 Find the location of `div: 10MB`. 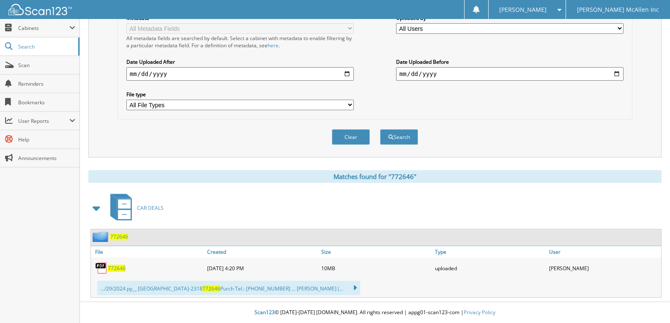

div: 10MB is located at coordinates (376, 268).